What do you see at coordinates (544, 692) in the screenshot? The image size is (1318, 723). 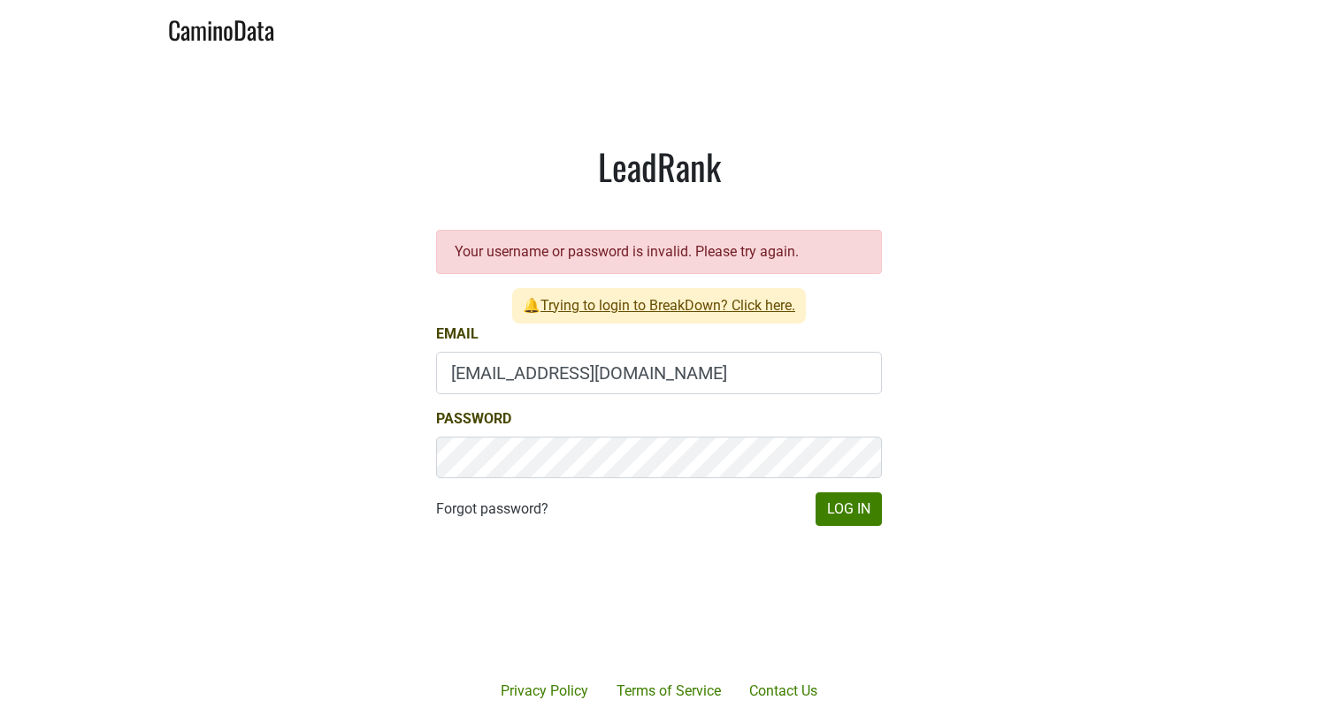 I see `a: Privacy Policy` at bounding box center [544, 692].